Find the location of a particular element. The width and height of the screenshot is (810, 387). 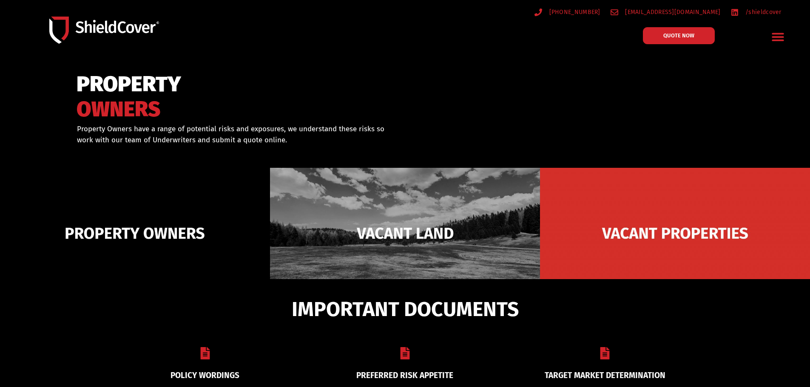

a: QUOTE NOW is located at coordinates (679, 36).